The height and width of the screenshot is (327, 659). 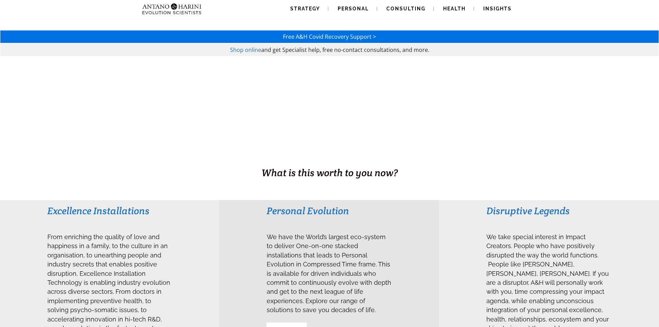 I want to click on span: Insights, so click(x=497, y=9).